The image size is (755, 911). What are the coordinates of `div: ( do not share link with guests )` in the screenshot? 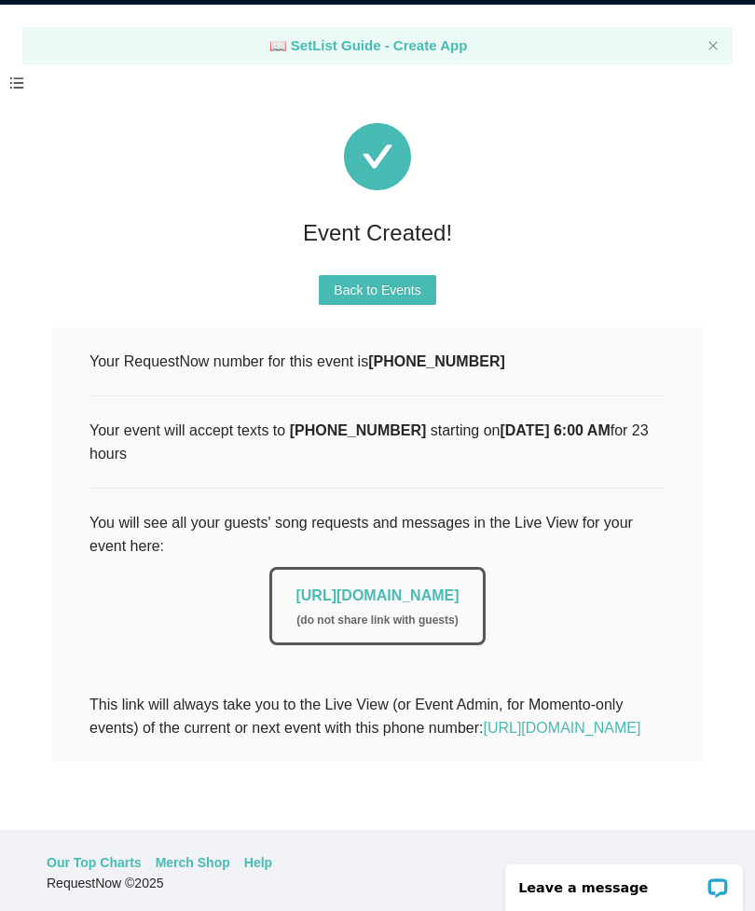 It's located at (377, 620).